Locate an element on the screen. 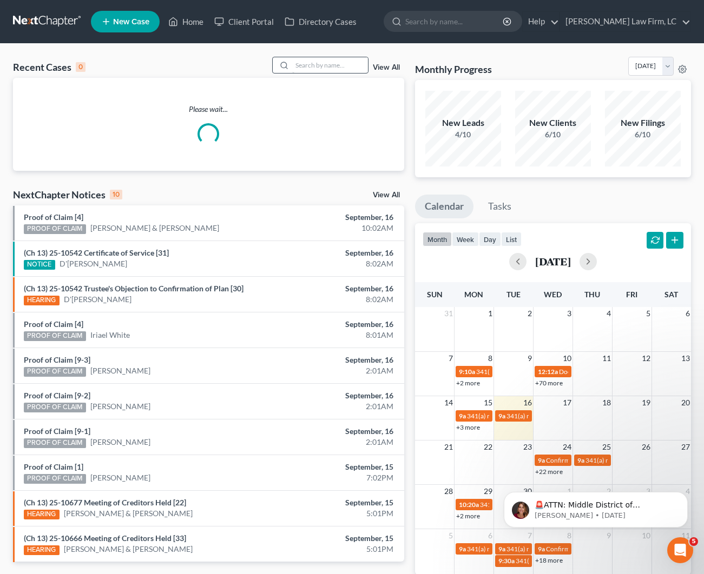  a: +22 more is located at coordinates (548, 472).